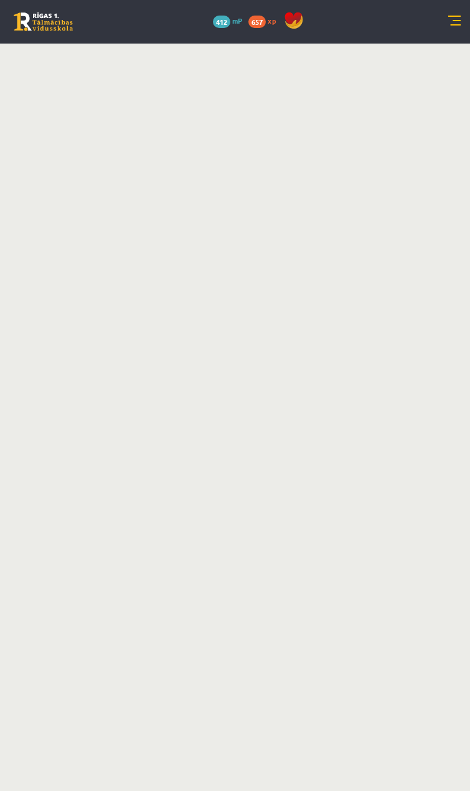  I want to click on span: xp, so click(271, 21).